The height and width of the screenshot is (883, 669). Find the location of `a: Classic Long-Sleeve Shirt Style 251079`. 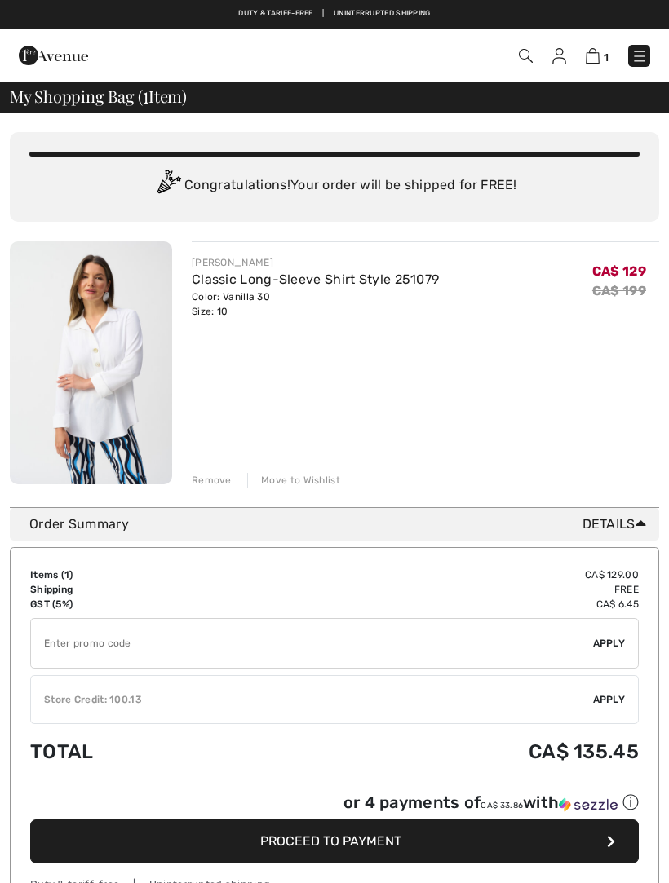

a: Classic Long-Sleeve Shirt Style 251079 is located at coordinates (315, 279).